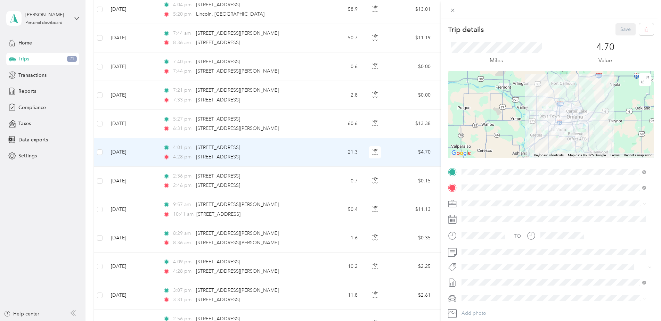  Describe the element at coordinates (606, 47) in the screenshot. I see `p: 4.70` at that location.